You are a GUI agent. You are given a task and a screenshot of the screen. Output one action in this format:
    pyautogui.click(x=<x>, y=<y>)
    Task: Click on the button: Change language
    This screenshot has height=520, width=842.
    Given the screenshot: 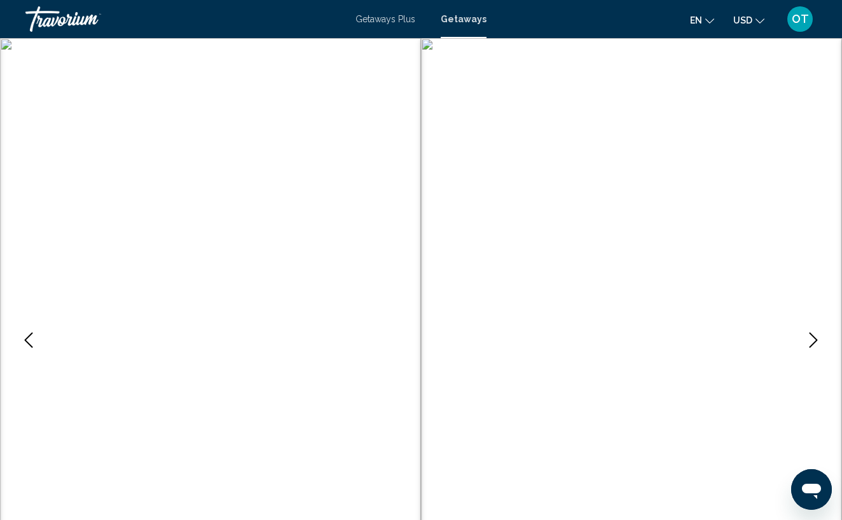 What is the action you would take?
    pyautogui.click(x=702, y=20)
    